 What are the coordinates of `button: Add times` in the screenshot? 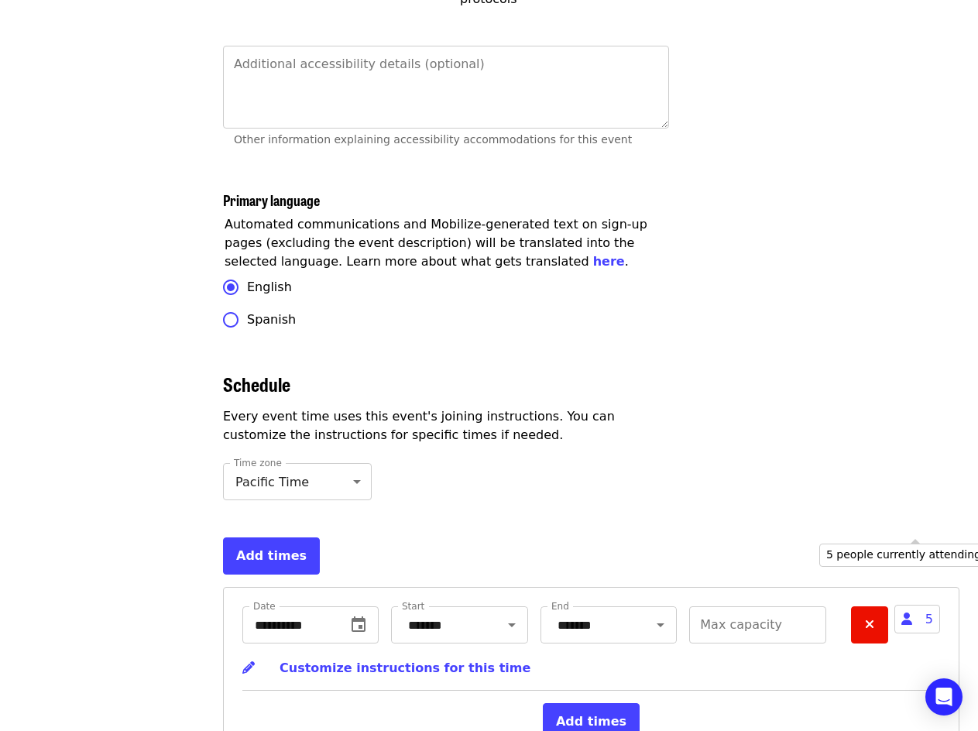 It's located at (271, 556).